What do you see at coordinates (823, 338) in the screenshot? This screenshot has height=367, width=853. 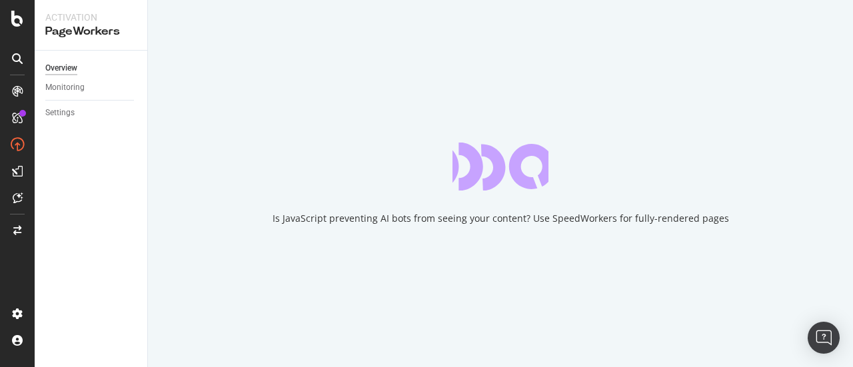 I see `div: Open Intercom Messenger` at bounding box center [823, 338].